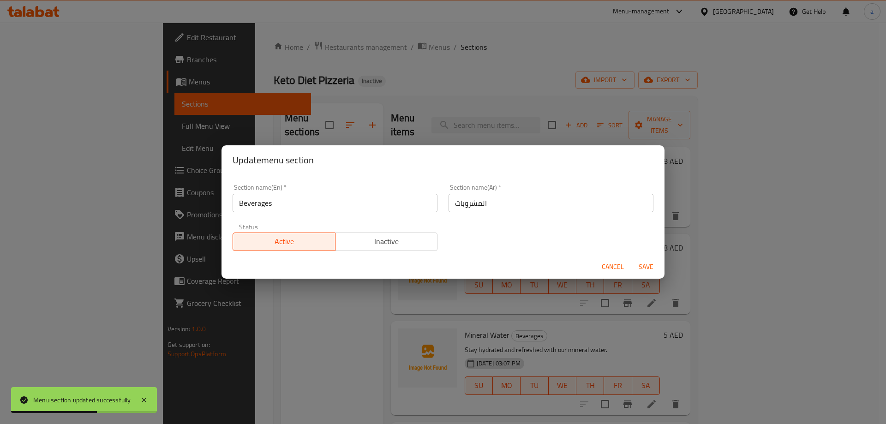 The image size is (886, 424). I want to click on button: Save, so click(646, 267).